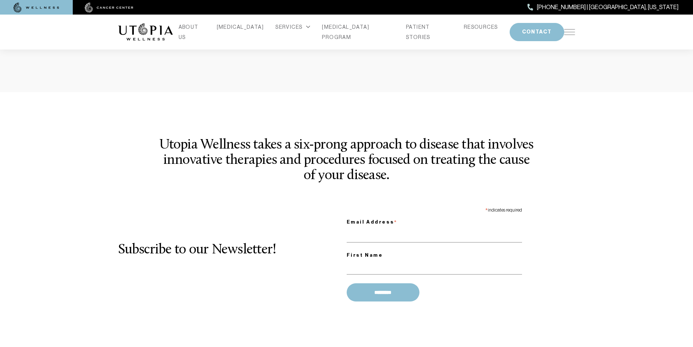 The width and height of the screenshot is (693, 347). What do you see at coordinates (570, 32) in the screenshot?
I see `img: icon-hamburger` at bounding box center [570, 32].